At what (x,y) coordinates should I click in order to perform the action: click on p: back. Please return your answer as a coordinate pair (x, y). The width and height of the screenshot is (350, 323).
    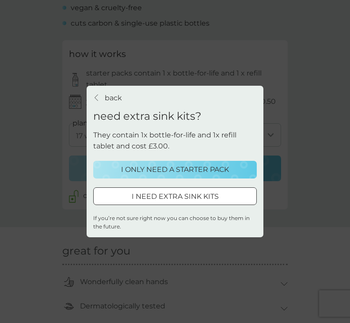
    Looking at the image, I should click on (113, 98).